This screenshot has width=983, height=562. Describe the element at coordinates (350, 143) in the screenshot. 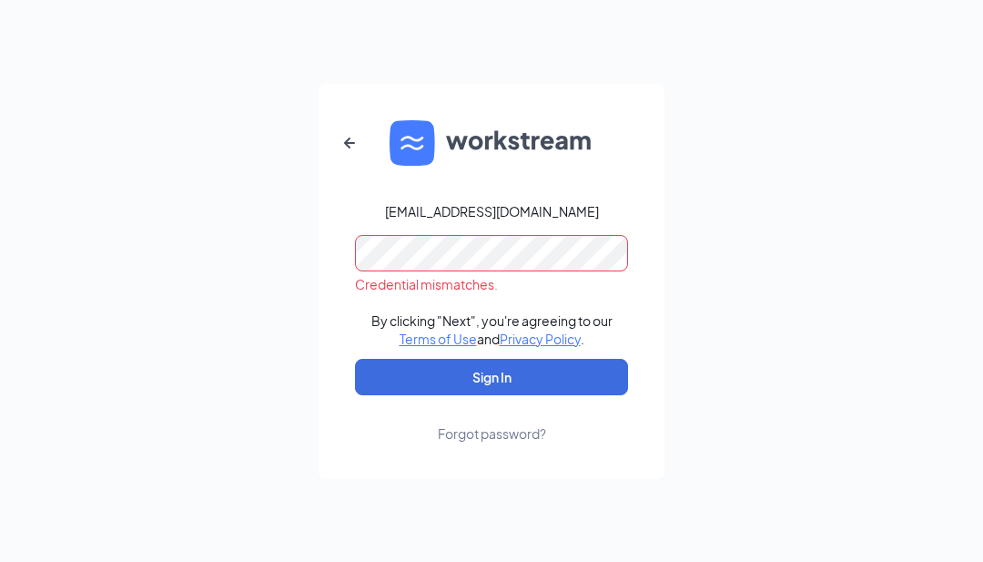

I see `svg: ArrowLeftNew` at that location.